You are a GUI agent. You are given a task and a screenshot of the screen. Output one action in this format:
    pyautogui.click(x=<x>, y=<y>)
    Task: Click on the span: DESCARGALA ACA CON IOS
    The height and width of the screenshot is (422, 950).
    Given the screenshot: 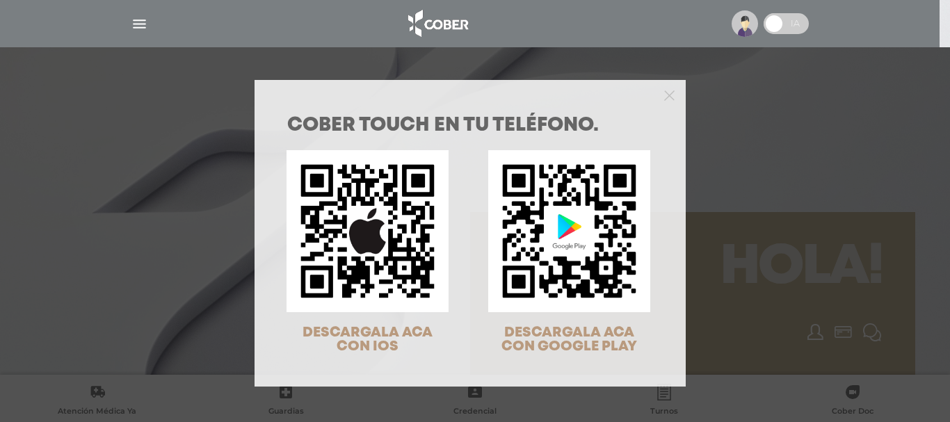 What is the action you would take?
    pyautogui.click(x=367, y=340)
    